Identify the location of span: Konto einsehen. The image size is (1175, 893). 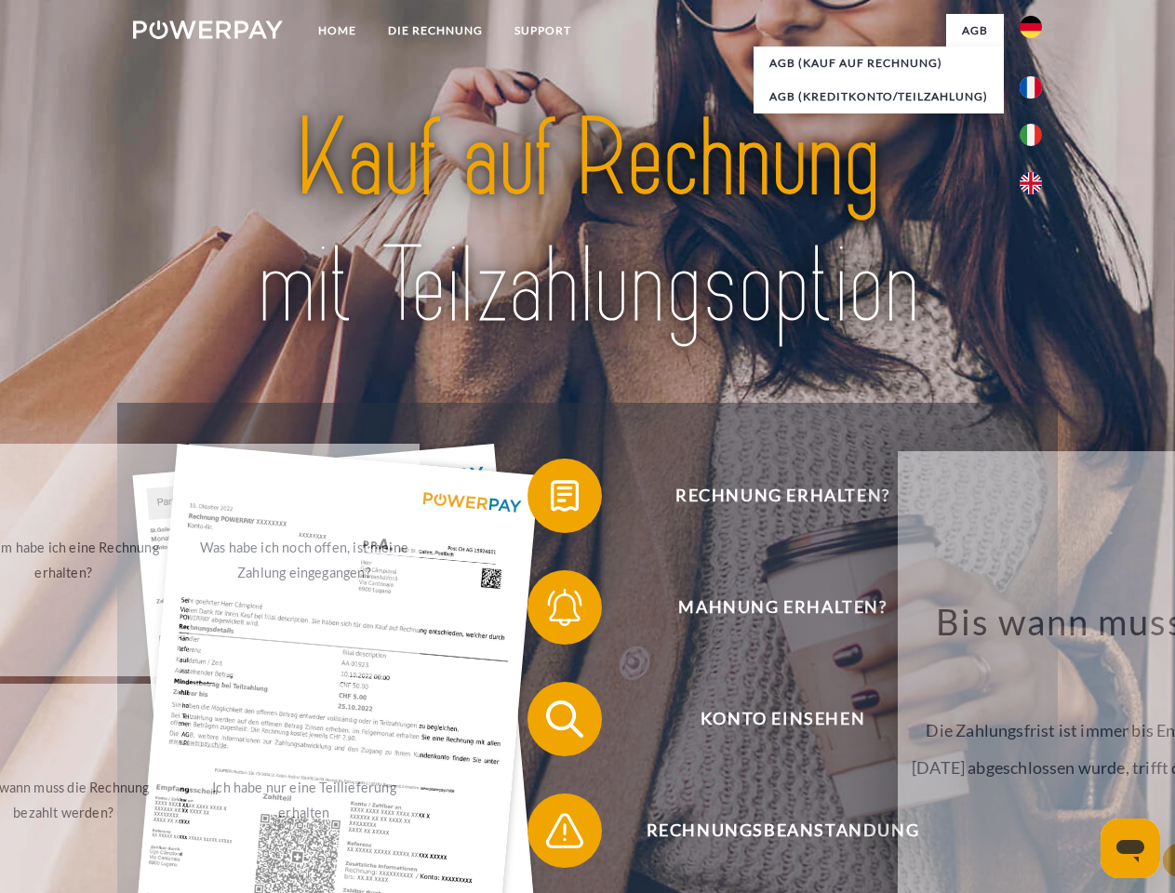
(783, 719).